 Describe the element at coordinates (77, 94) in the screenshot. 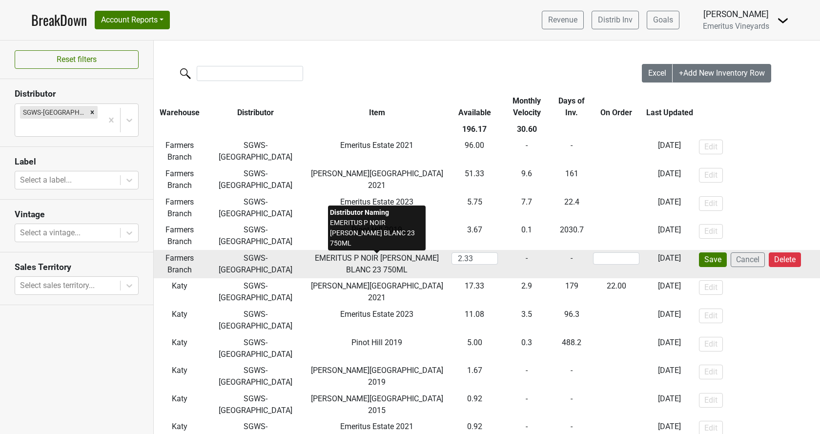

I see `h3: Distributor` at that location.